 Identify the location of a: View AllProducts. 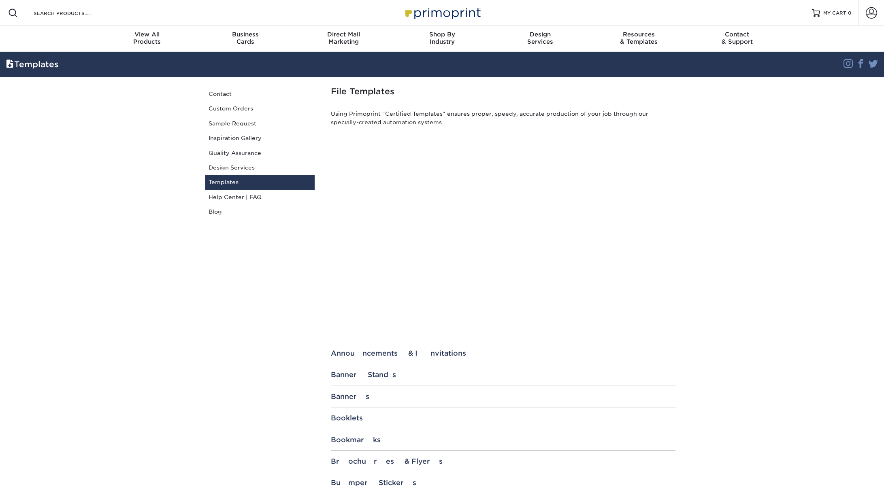
(147, 39).